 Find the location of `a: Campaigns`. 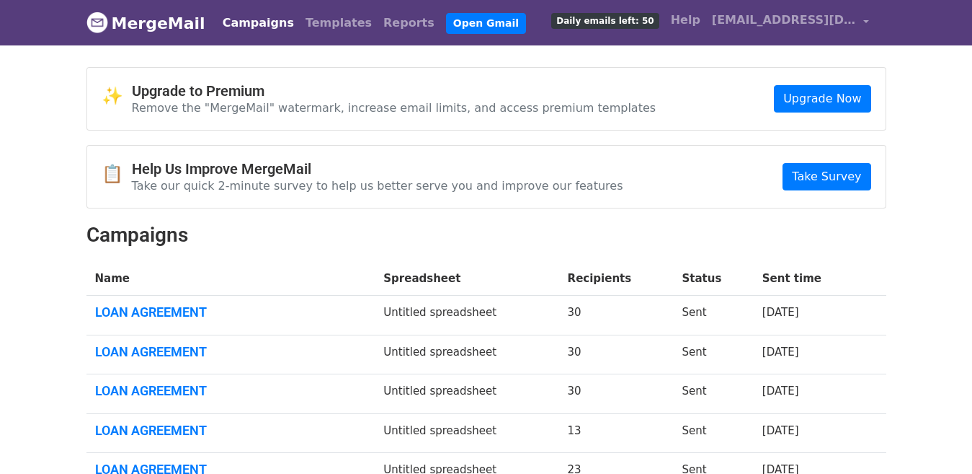

a: Campaigns is located at coordinates (258, 23).